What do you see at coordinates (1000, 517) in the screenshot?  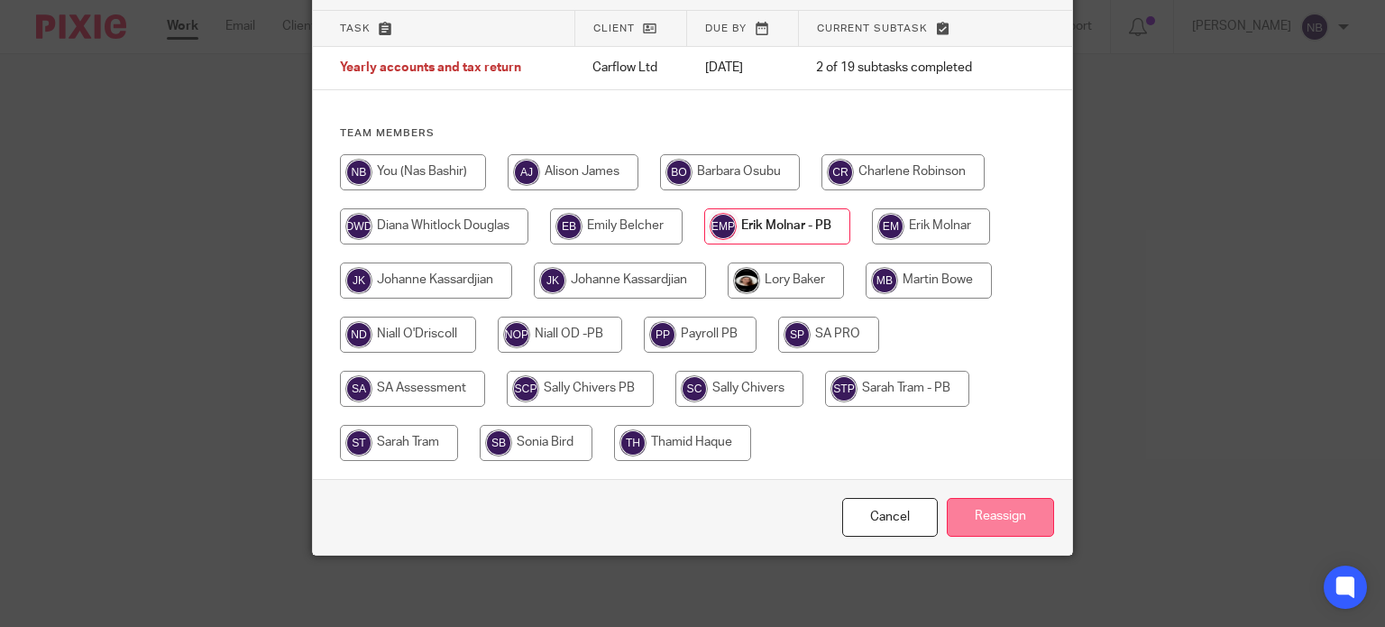 I see `input: Reassign` at bounding box center [1000, 517].